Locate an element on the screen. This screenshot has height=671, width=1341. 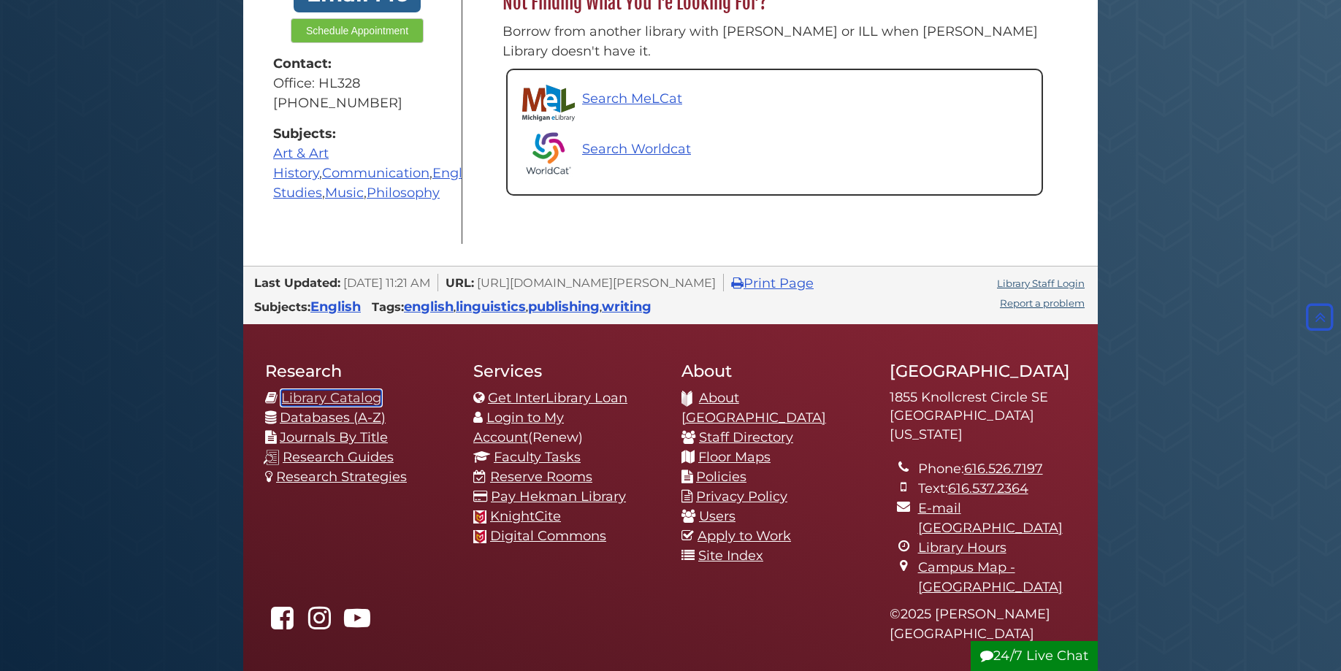
button: 24/7 Live Chat is located at coordinates (1035, 656).